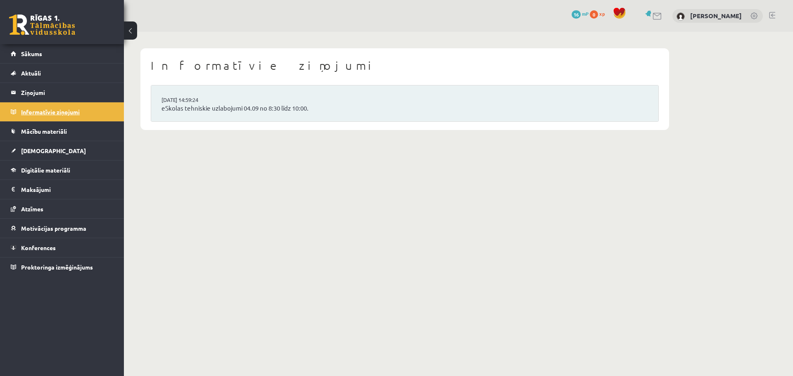 The height and width of the screenshot is (376, 793). I want to click on span: Atzīmes, so click(32, 209).